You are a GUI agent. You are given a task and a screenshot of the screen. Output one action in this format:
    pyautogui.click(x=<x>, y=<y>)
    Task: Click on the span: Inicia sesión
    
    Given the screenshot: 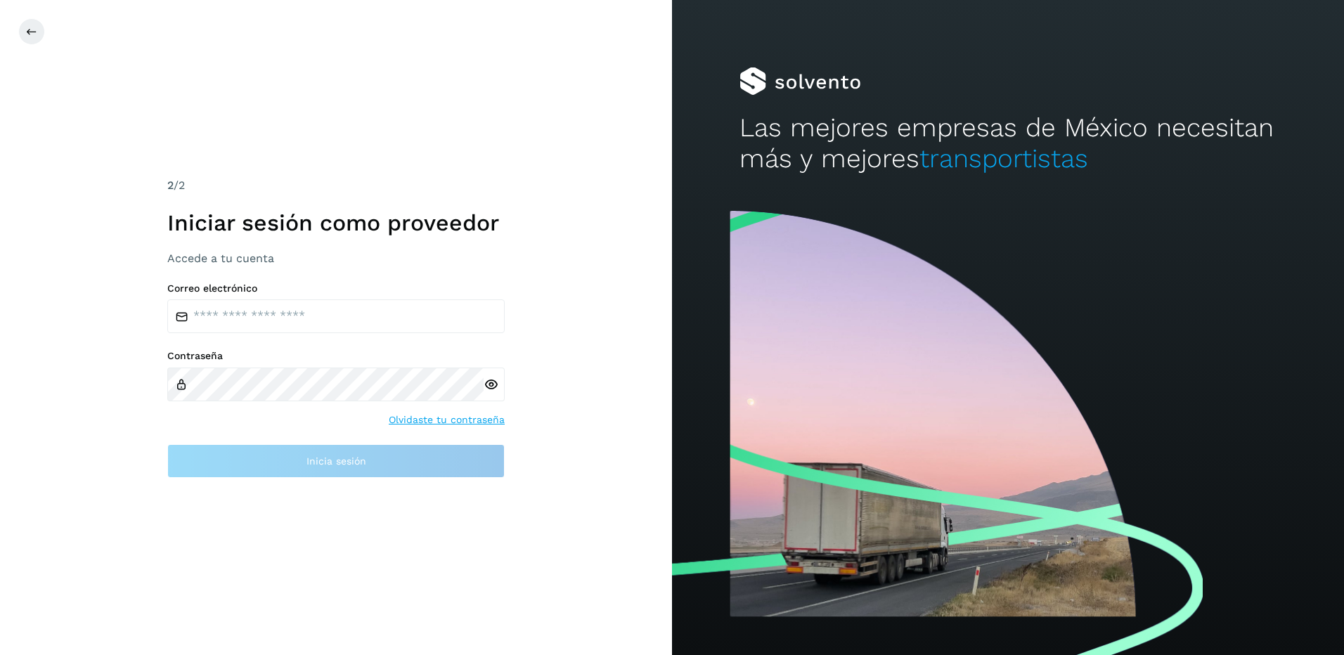 What is the action you would take?
    pyautogui.click(x=336, y=461)
    